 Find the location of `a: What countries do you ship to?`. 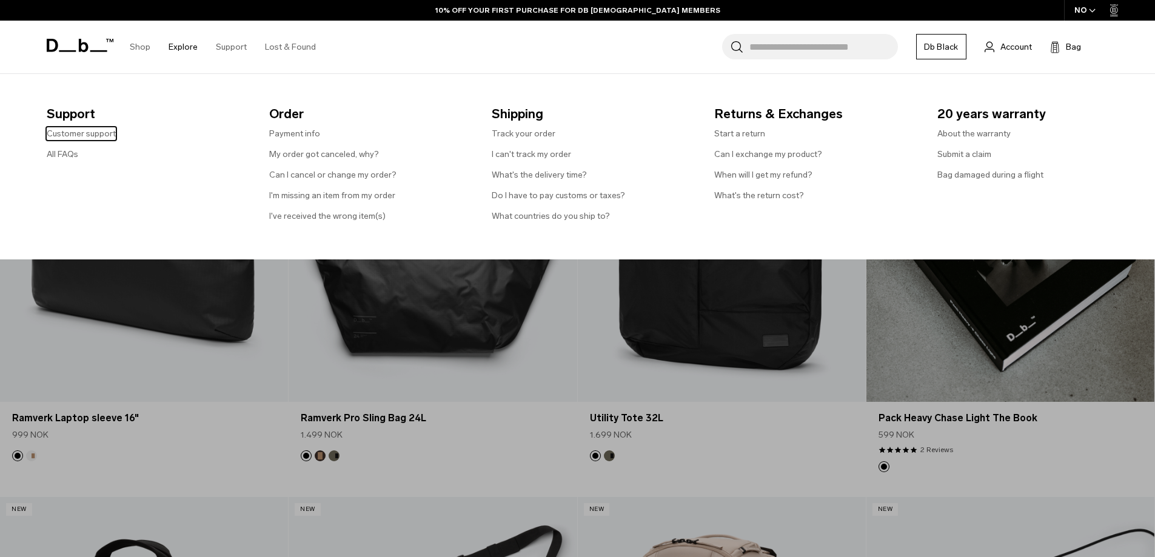

a: What countries do you ship to? is located at coordinates (551, 216).